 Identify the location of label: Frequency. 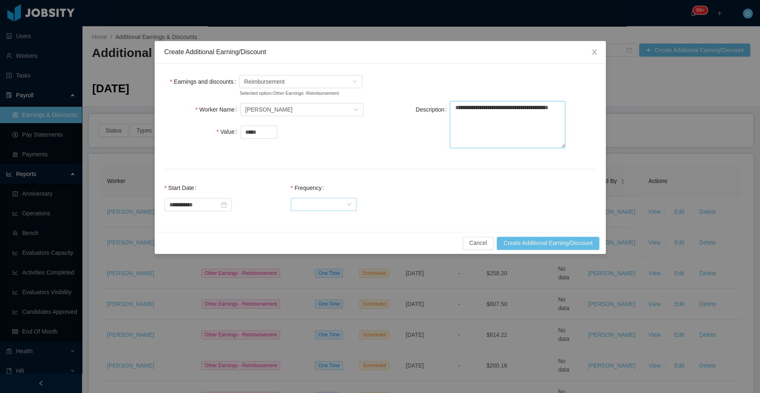
(309, 188).